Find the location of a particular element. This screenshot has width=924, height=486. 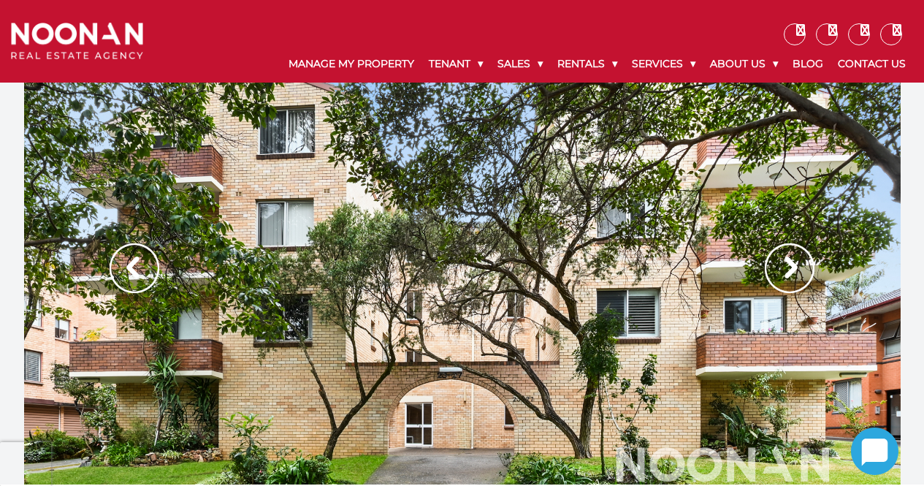

a: Contact Us is located at coordinates (871, 64).